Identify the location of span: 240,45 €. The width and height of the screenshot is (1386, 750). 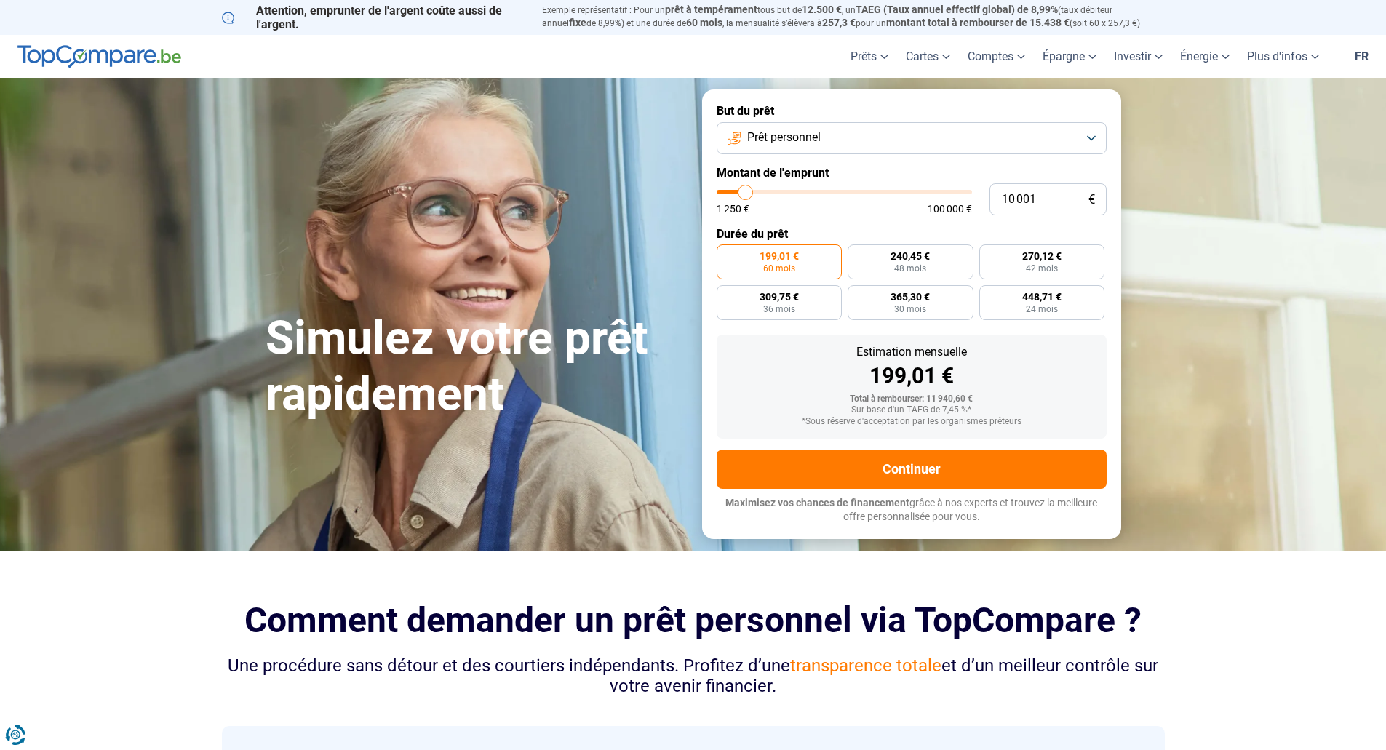
(910, 256).